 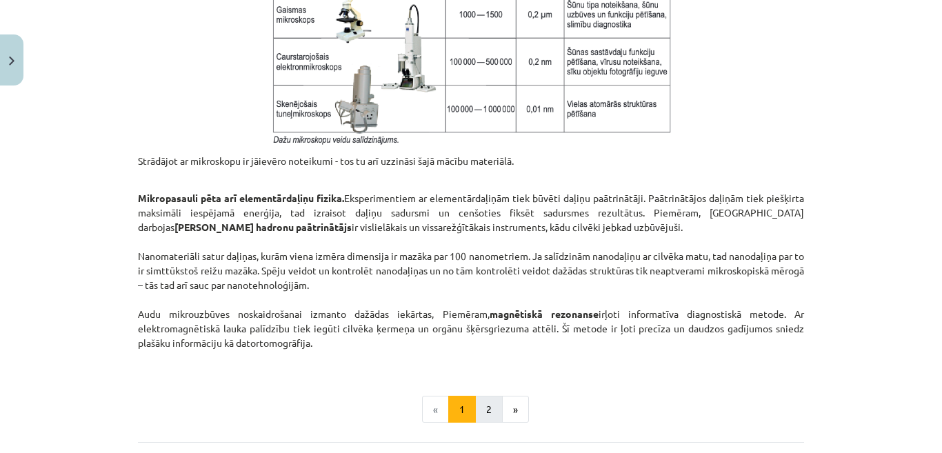 What do you see at coordinates (471, 410) in the screenshot?
I see `nav: Page navigation example` at bounding box center [471, 410].